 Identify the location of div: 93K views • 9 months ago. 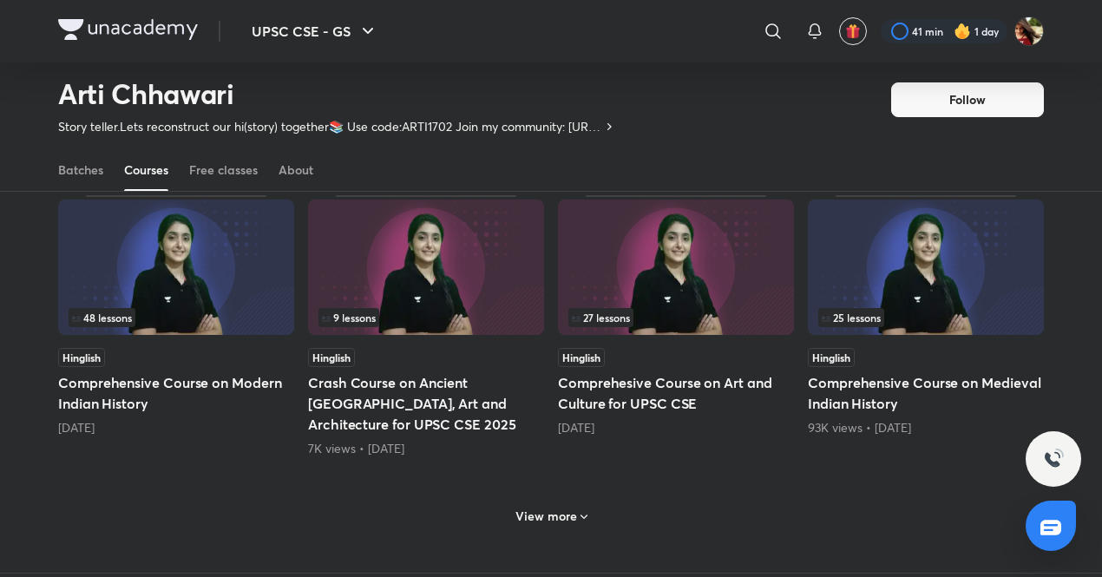
(925, 428).